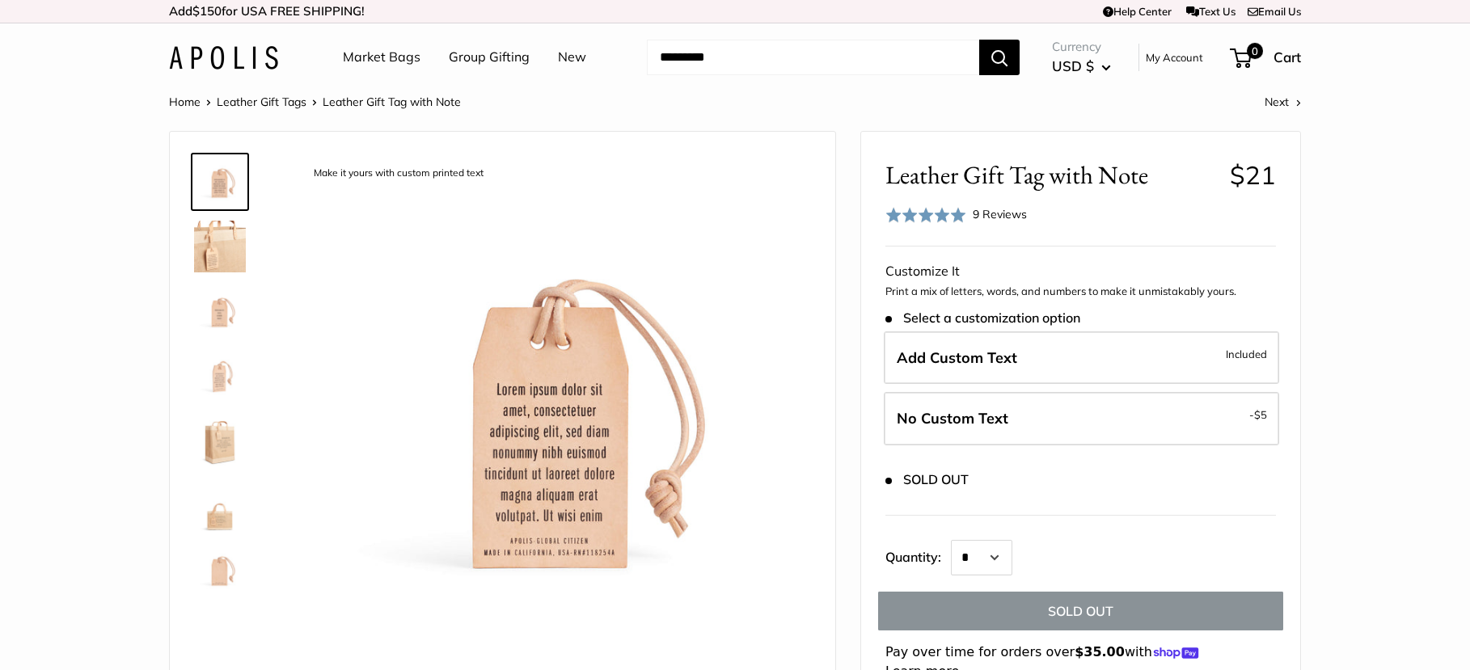  What do you see at coordinates (1246, 354) in the screenshot?
I see `span: Included` at bounding box center [1246, 354].